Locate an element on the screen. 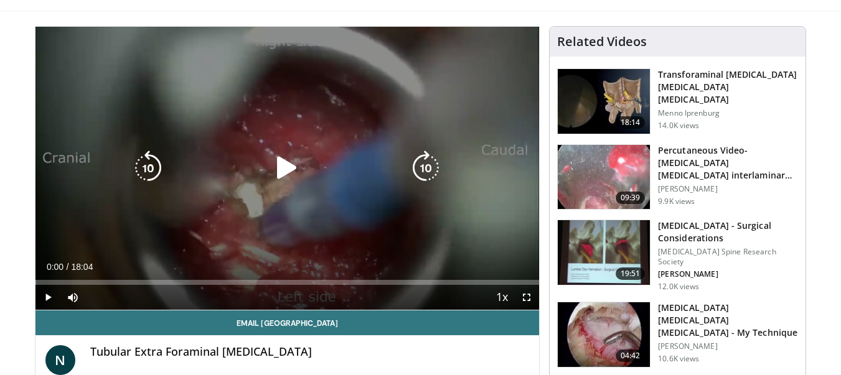 The width and height of the screenshot is (841, 375). button: Playback Rate is located at coordinates (502, 298).